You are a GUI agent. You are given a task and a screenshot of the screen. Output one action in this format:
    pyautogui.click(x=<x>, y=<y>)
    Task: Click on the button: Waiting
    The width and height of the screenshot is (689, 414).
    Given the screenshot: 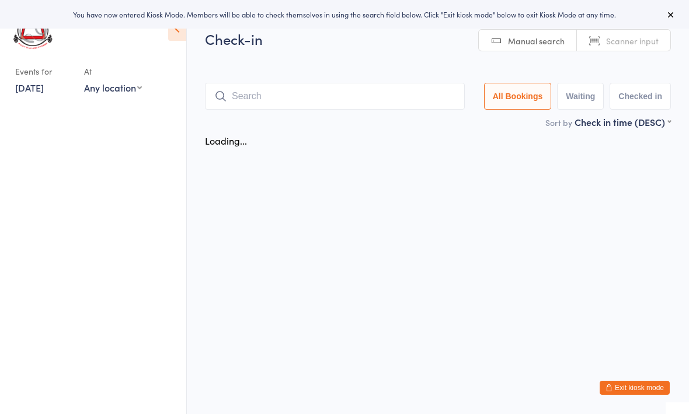 What is the action you would take?
    pyautogui.click(x=580, y=96)
    